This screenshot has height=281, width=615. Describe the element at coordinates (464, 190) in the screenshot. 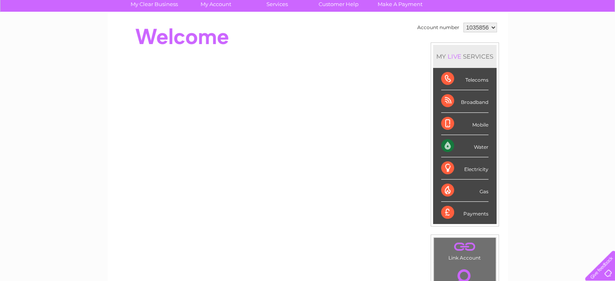

I see `div: Gas` at that location.